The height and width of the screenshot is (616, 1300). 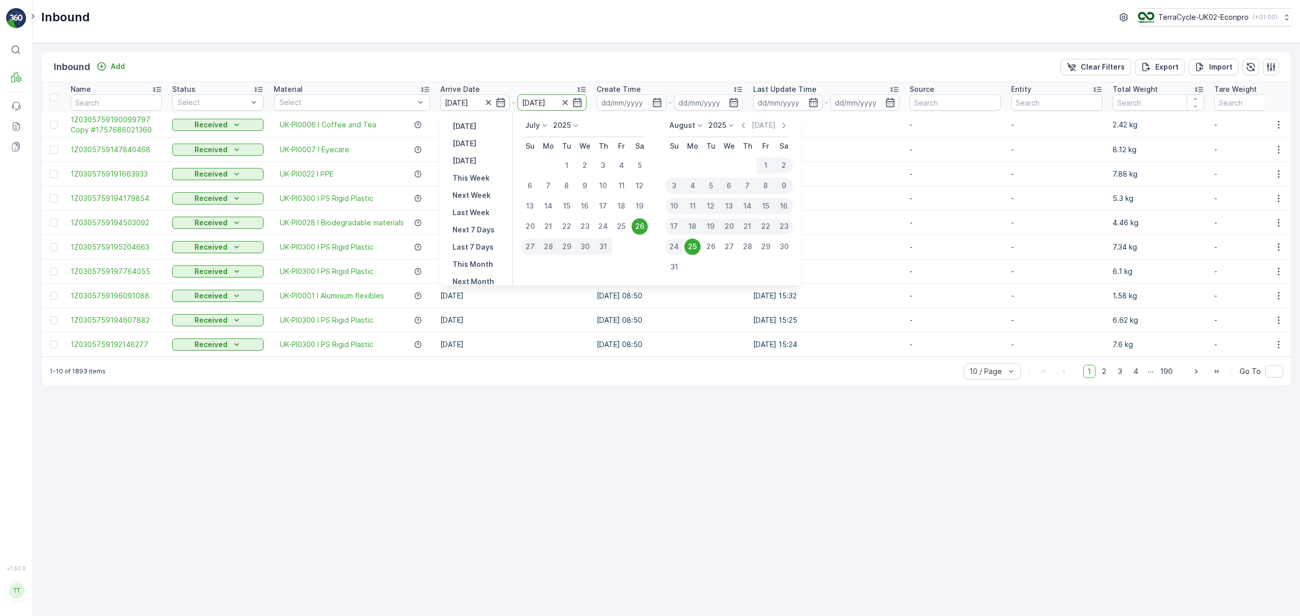 I want to click on button: Clear Filters, so click(x=1095, y=67).